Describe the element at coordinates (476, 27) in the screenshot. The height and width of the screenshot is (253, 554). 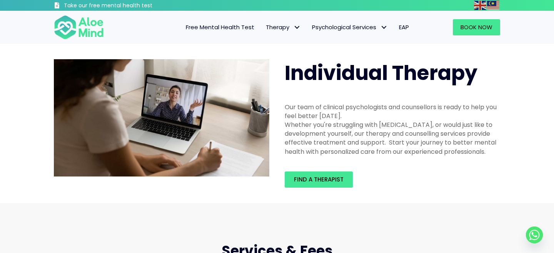
I see `a: Book Now` at that location.